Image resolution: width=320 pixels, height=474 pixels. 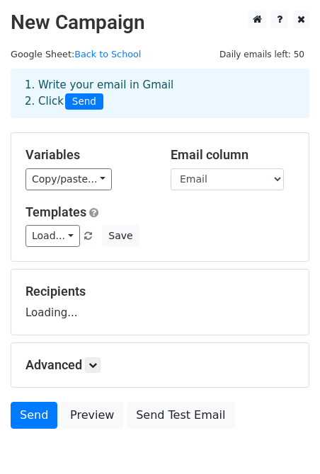 What do you see at coordinates (92, 415) in the screenshot?
I see `a: Preview` at bounding box center [92, 415].